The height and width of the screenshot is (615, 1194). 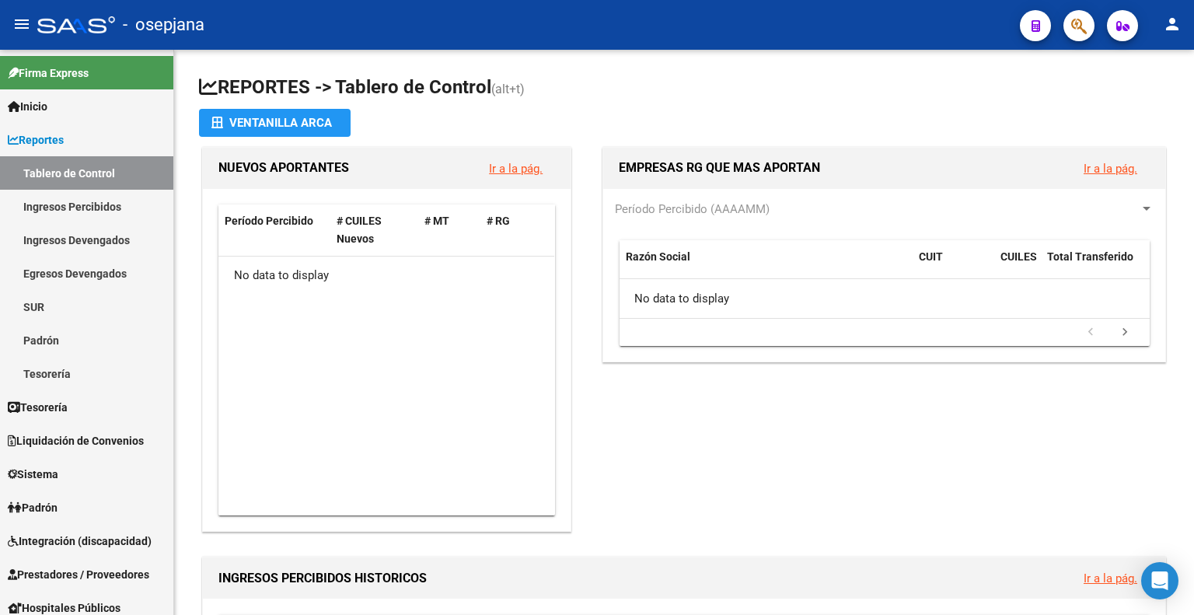 I want to click on span: EMPRESAS RG QUE MAS APORTAN, so click(x=719, y=167).